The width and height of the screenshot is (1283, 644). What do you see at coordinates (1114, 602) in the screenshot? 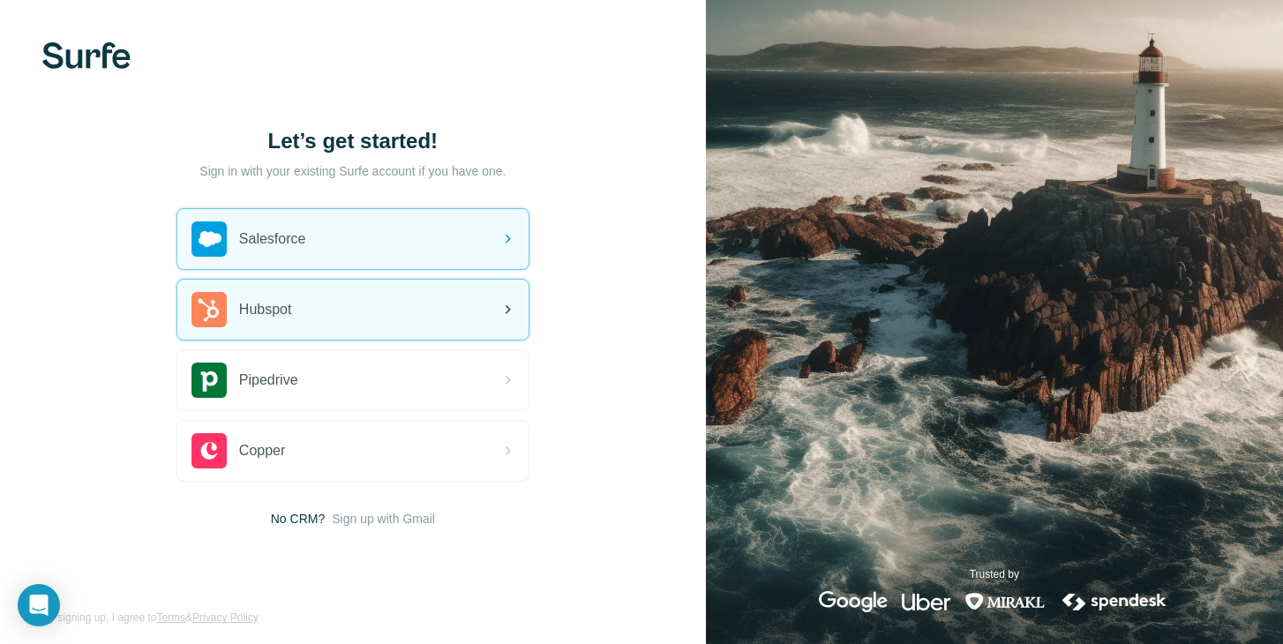
I see `img: spendesk's logo` at bounding box center [1114, 602].